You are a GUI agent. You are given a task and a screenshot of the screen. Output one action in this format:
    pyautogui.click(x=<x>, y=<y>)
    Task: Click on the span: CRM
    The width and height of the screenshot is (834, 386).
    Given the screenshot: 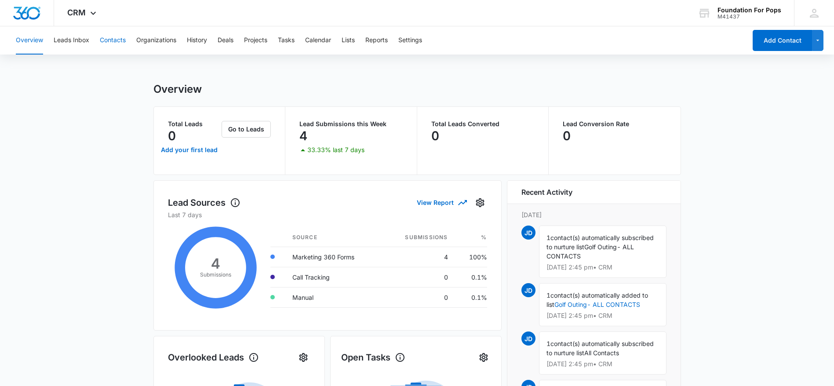 What is the action you would take?
    pyautogui.click(x=77, y=12)
    